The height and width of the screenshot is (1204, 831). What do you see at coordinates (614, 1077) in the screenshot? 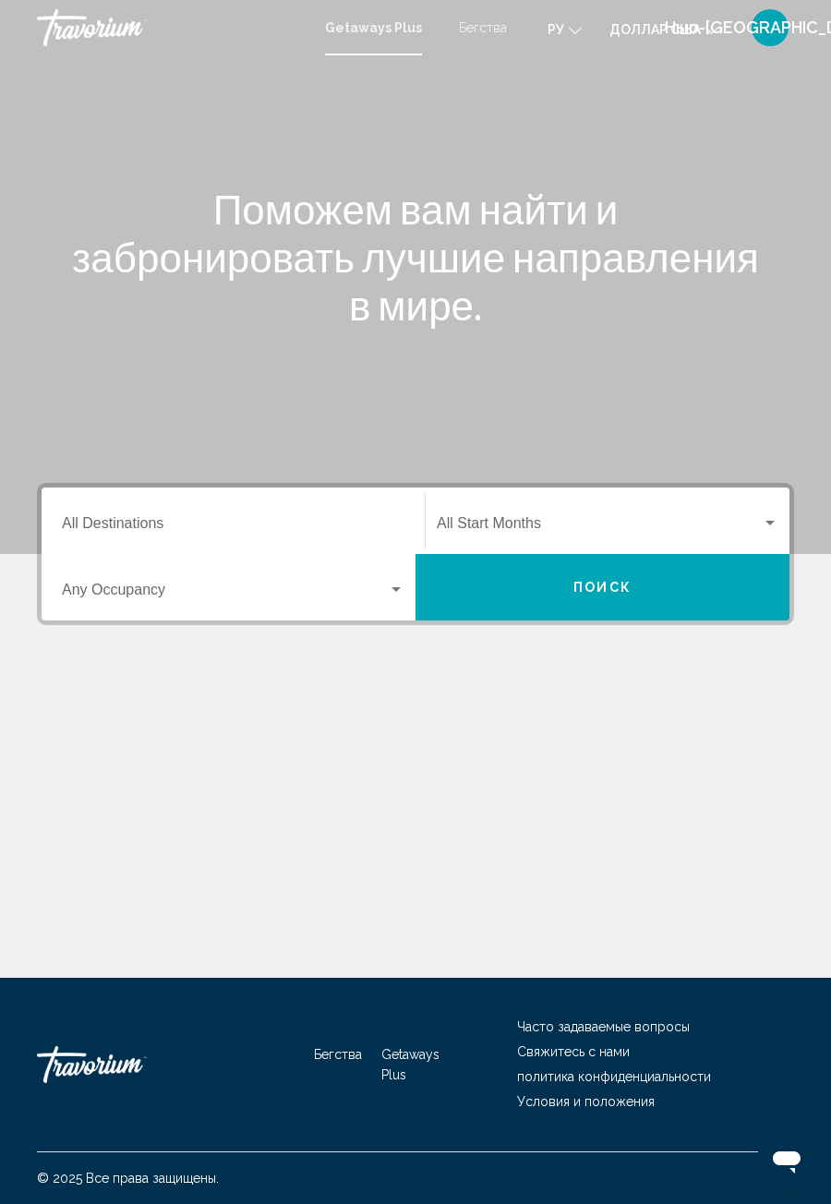
I see `a: политика конфиденциальности` at bounding box center [614, 1077].